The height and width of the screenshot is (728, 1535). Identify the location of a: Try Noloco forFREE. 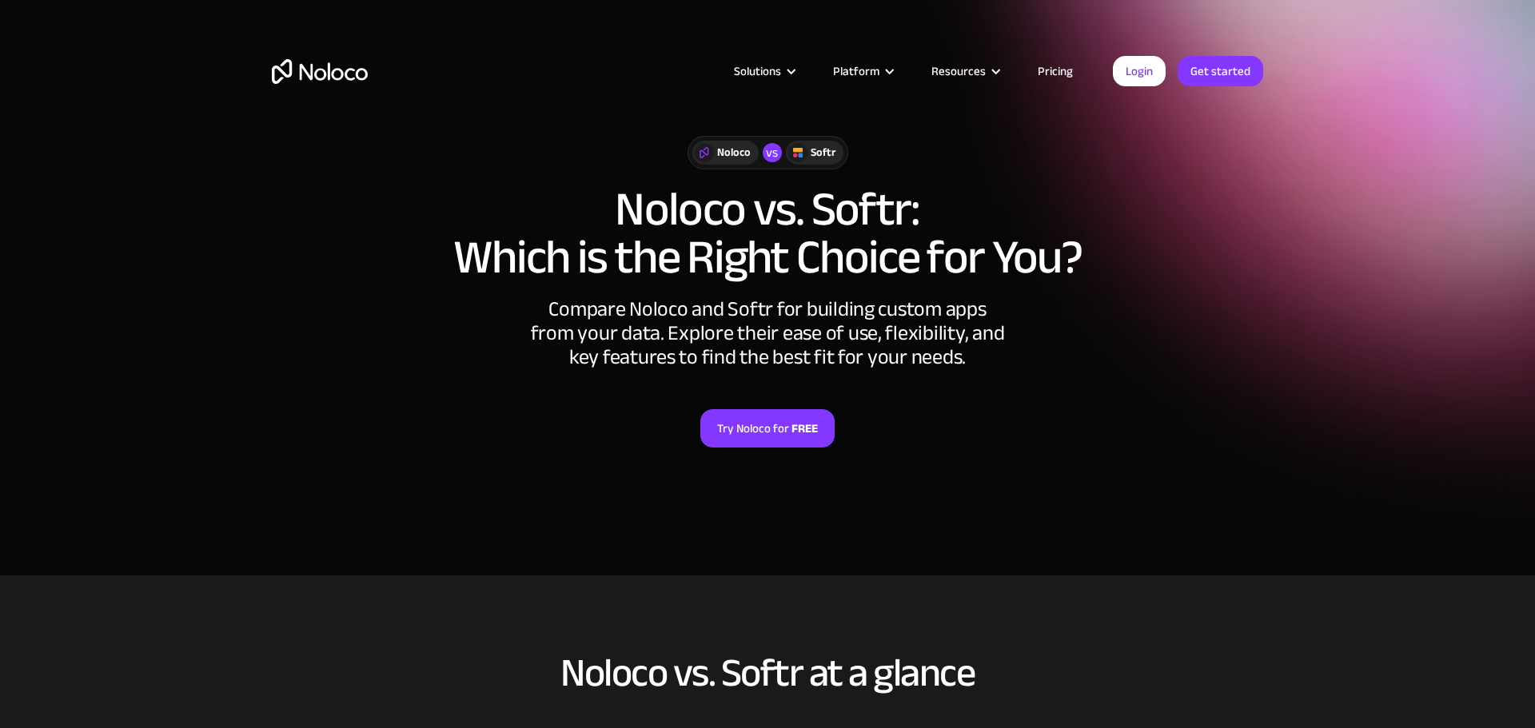
(768, 429).